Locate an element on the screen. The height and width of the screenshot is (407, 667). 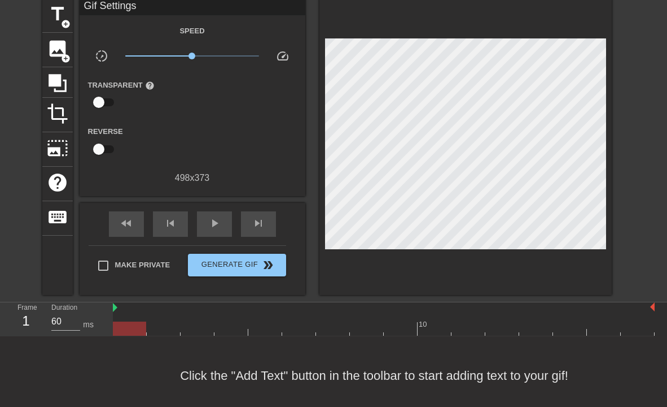
div: Frame is located at coordinates (26, 318).